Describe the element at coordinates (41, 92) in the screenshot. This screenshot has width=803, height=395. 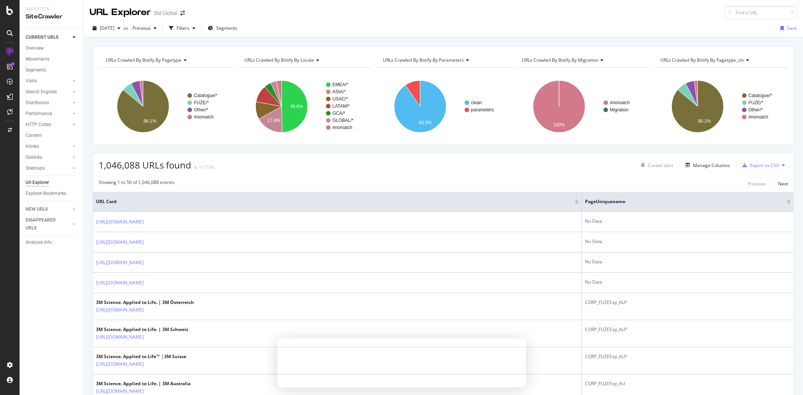
I see `div: Search Engines` at that location.